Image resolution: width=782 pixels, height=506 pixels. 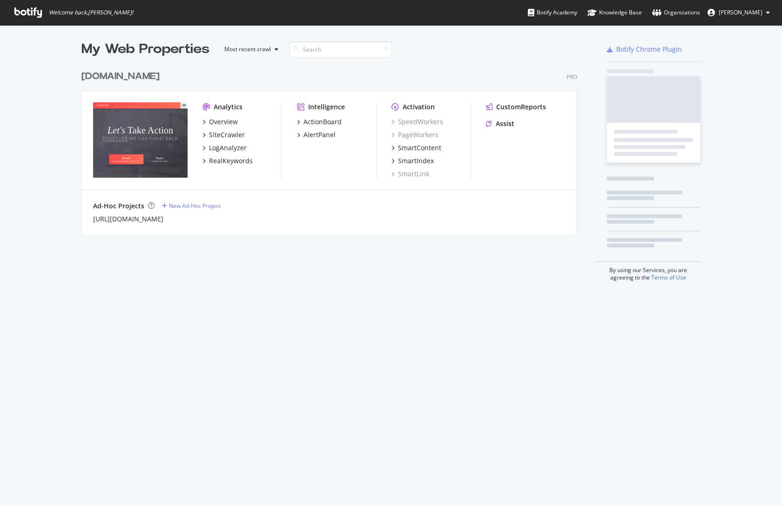 What do you see at coordinates (228, 148) in the screenshot?
I see `div: LogAnalyzer` at bounding box center [228, 148].